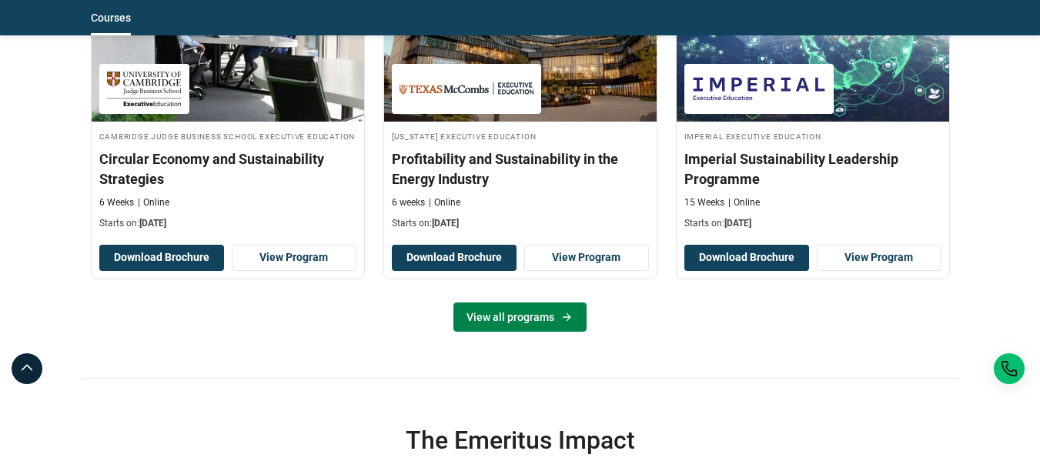  I want to click on p: 15 Weeks, so click(704, 202).